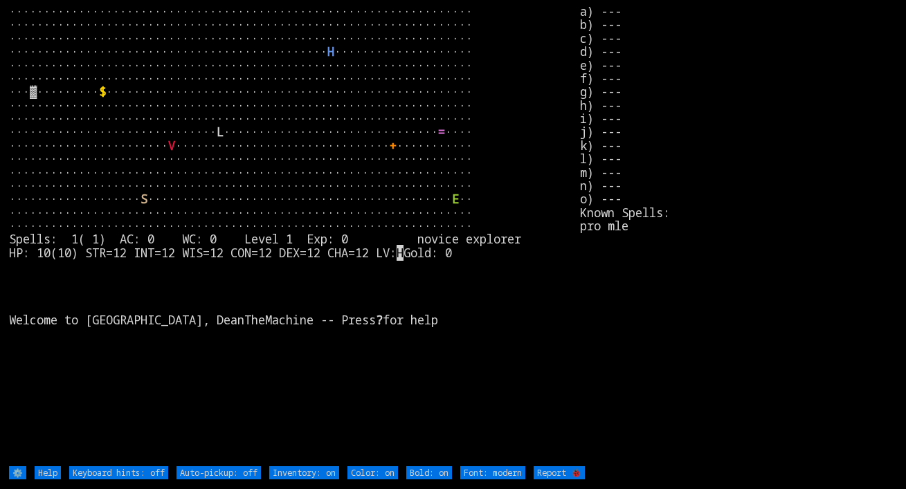 Image resolution: width=906 pixels, height=489 pixels. I want to click on input: Report 🐞, so click(559, 473).